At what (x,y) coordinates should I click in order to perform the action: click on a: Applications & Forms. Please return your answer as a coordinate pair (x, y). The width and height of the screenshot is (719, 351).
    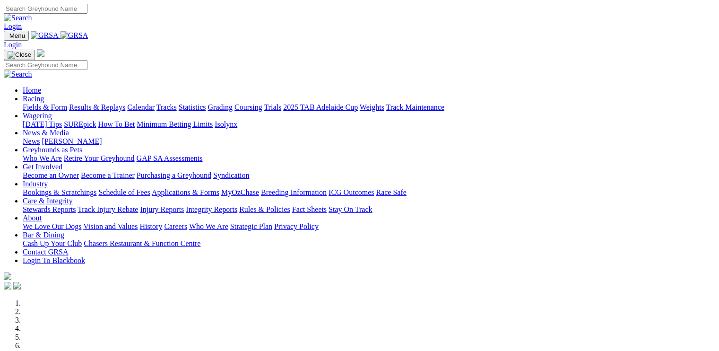
    Looking at the image, I should click on (185, 192).